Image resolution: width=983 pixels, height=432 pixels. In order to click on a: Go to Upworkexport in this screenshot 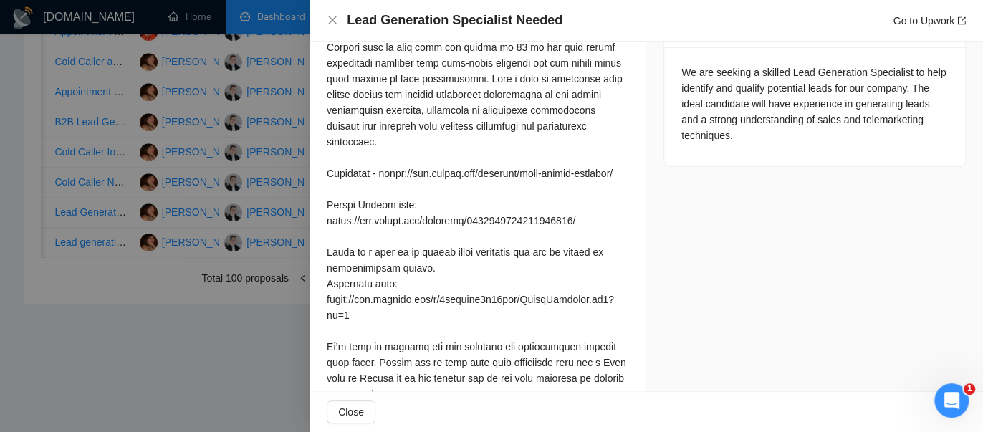, I will do `click(929, 21)`.